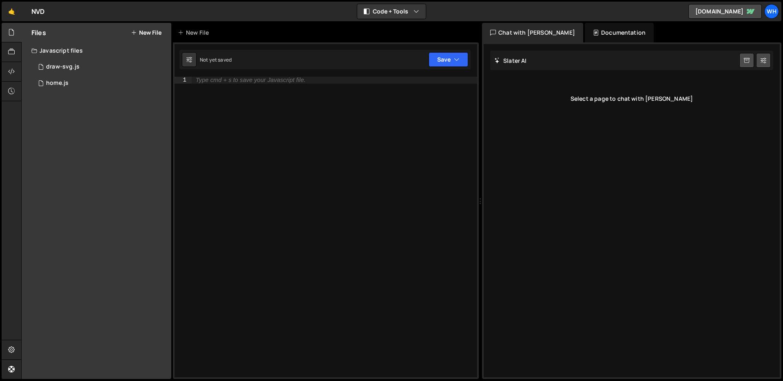 The height and width of the screenshot is (381, 783). Describe the element at coordinates (57, 83) in the screenshot. I see `div: home.js` at that location.